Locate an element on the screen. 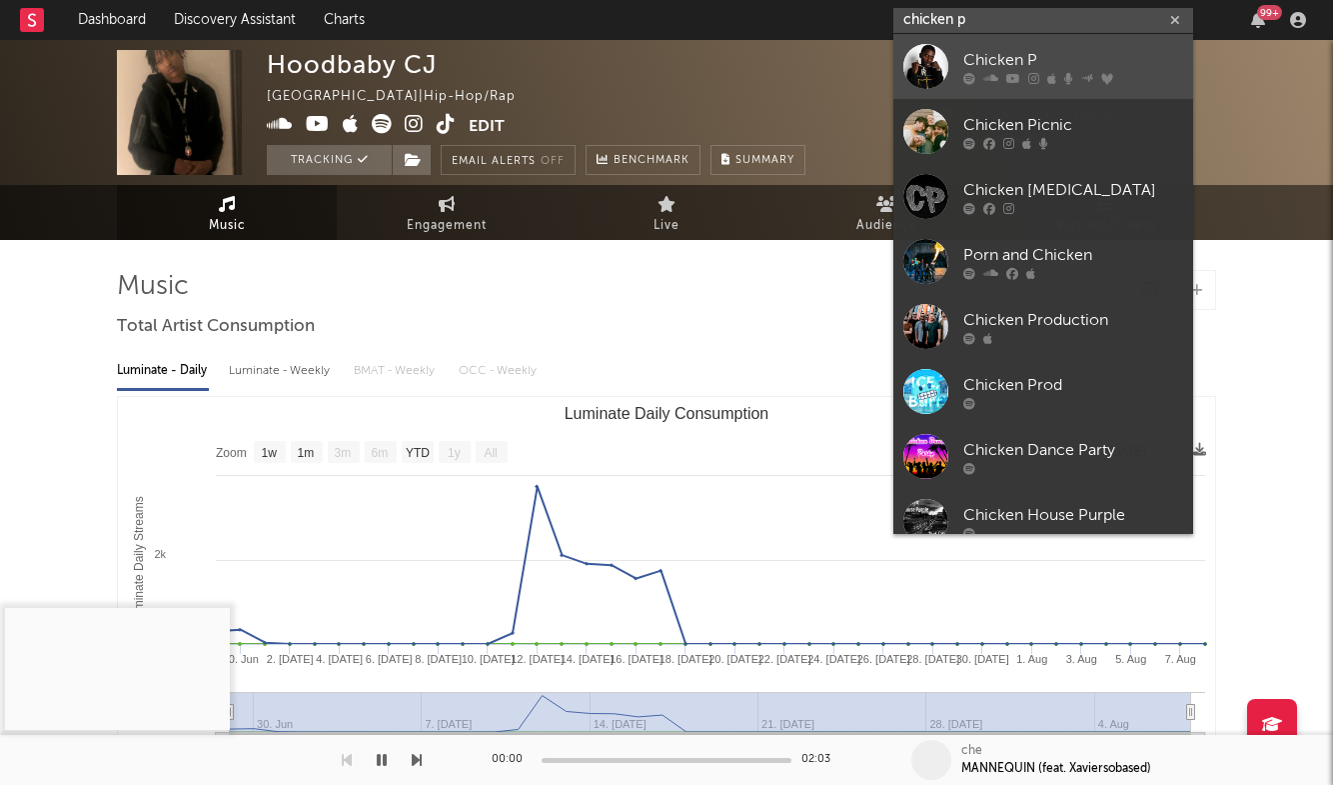 This screenshot has width=1333, height=785. span: Total Artist Consumption is located at coordinates (216, 327).